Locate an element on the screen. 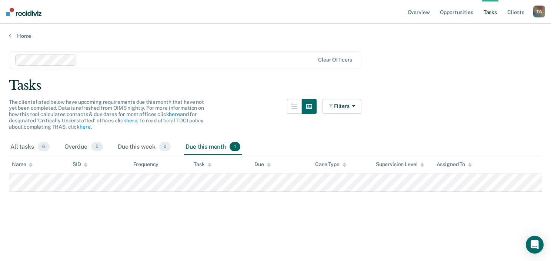 The height and width of the screenshot is (261, 551). div: Due is located at coordinates (262, 164).